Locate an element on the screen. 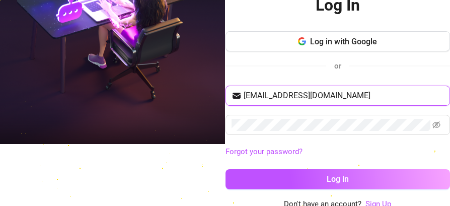 Image resolution: width=450 pixels, height=206 pixels. span: Log in is located at coordinates (338, 179).